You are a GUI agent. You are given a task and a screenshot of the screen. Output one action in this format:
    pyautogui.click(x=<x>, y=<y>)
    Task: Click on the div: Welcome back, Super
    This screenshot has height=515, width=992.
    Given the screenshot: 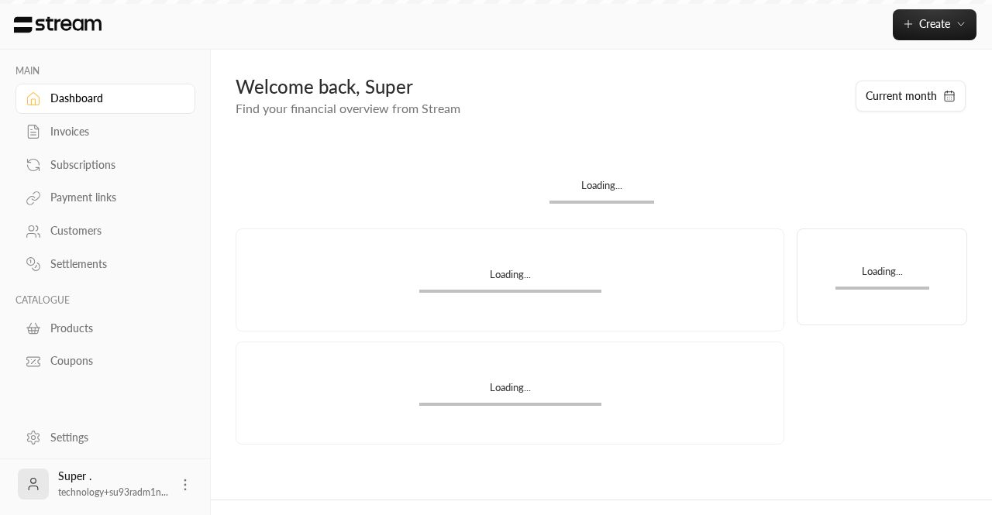 What is the action you would take?
    pyautogui.click(x=537, y=87)
    